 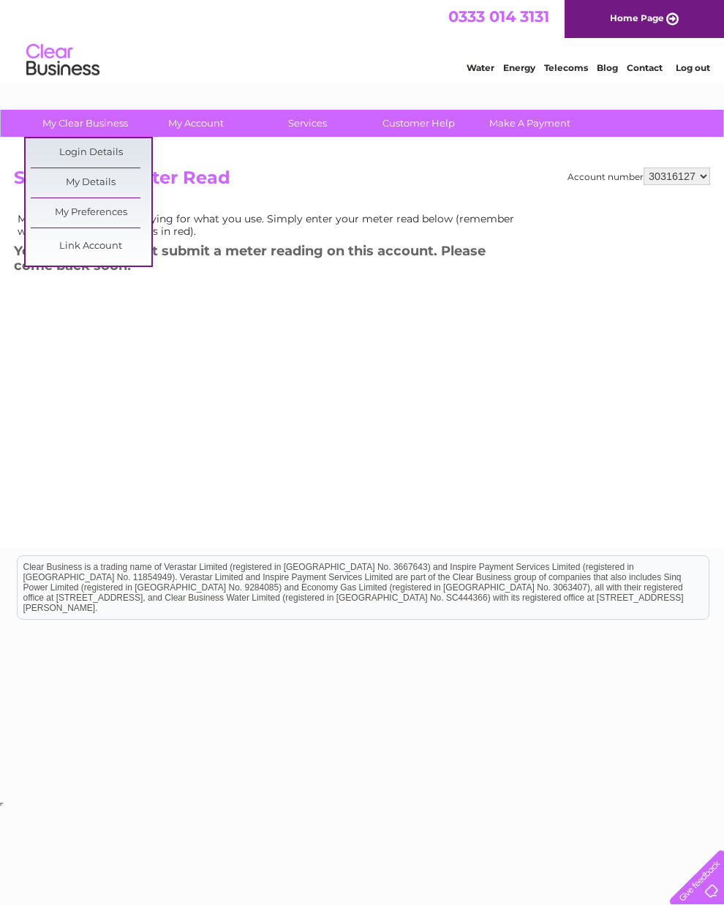 I want to click on a: Blog, so click(x=607, y=67).